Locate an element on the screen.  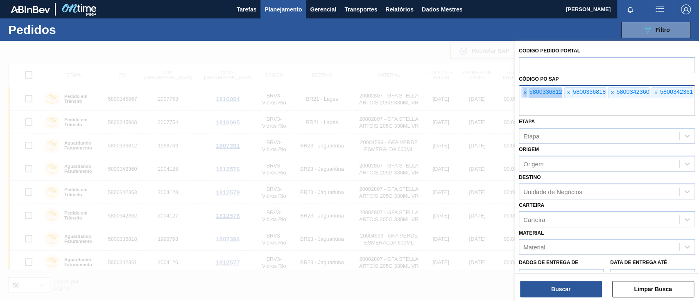
font: Relatórios is located at coordinates (400, 9).